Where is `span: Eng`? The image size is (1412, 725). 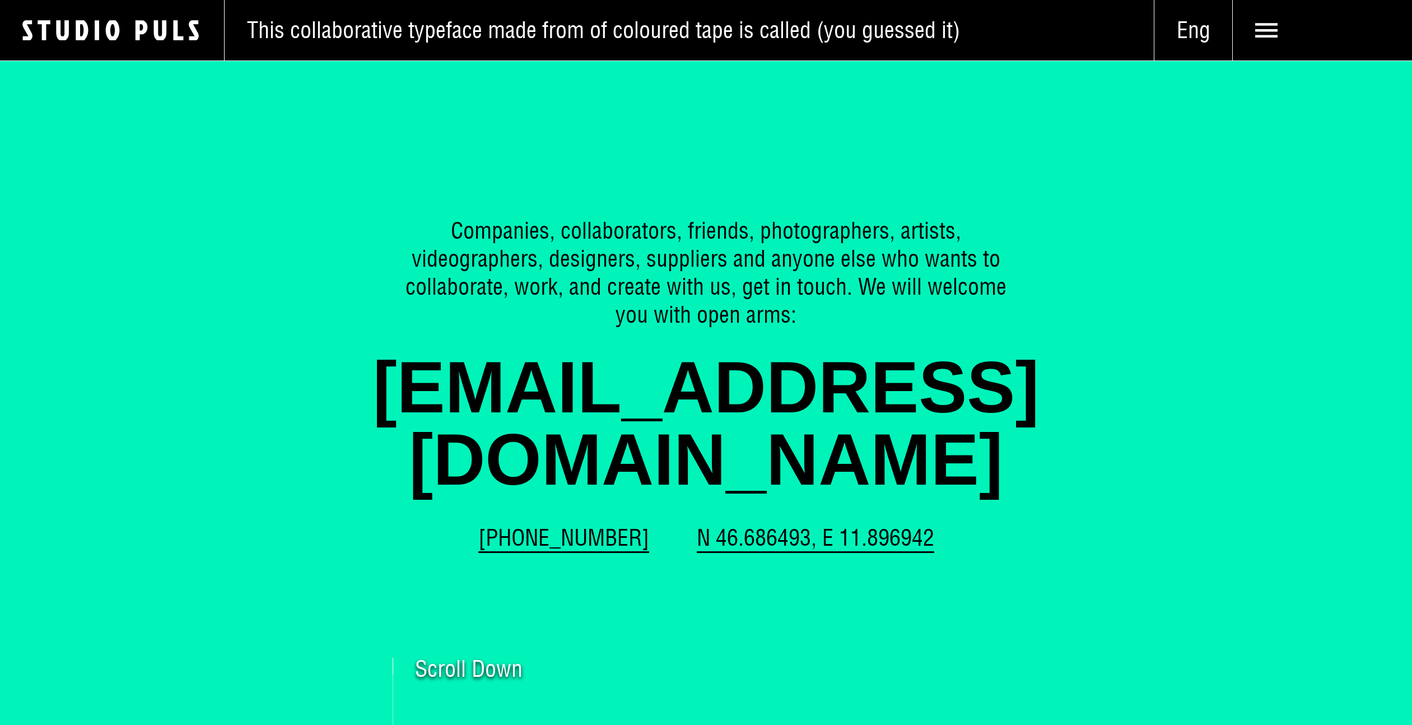 span: Eng is located at coordinates (1193, 30).